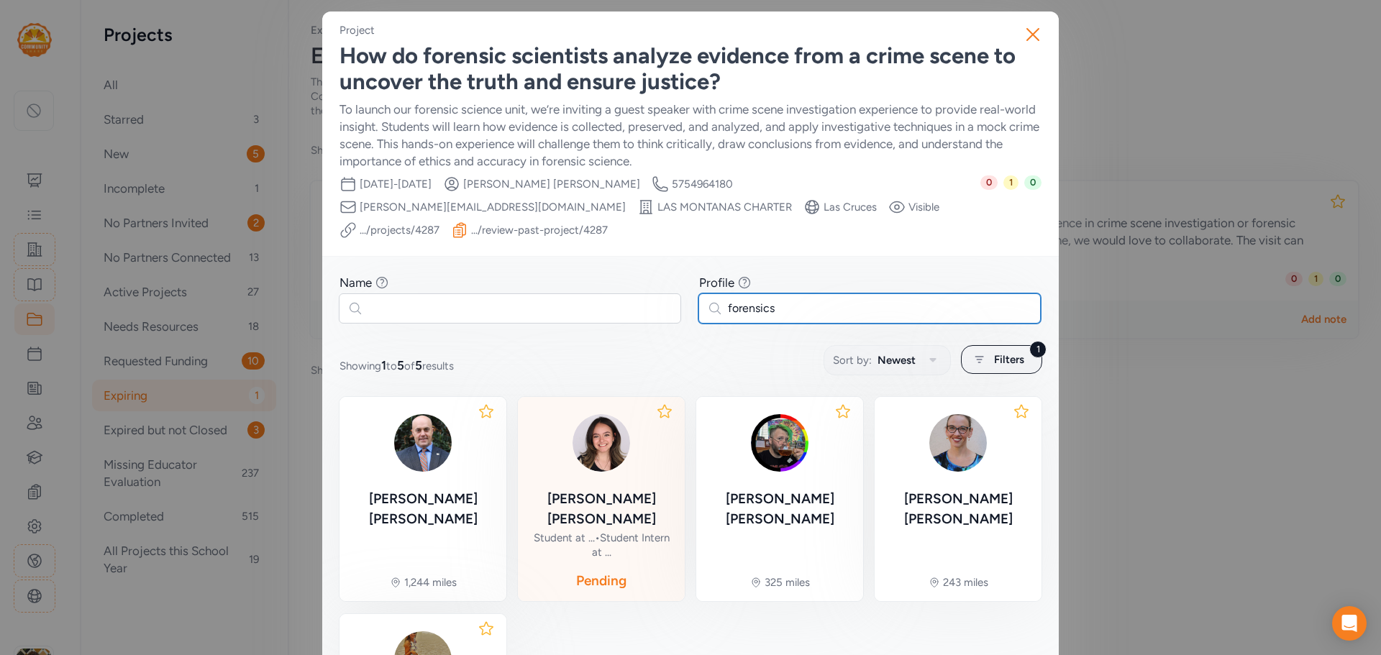 The image size is (1381, 655). What do you see at coordinates (923, 207) in the screenshot?
I see `span: Visible` at bounding box center [923, 207].